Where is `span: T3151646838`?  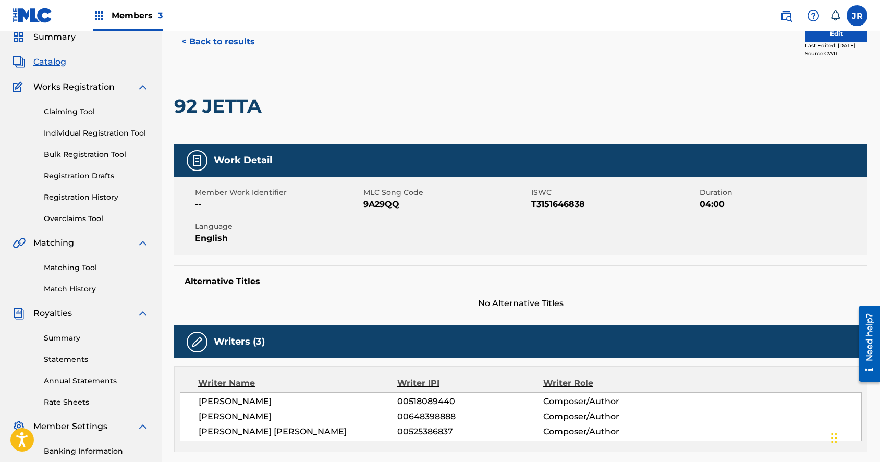
span: T3151646838 is located at coordinates (614, 204).